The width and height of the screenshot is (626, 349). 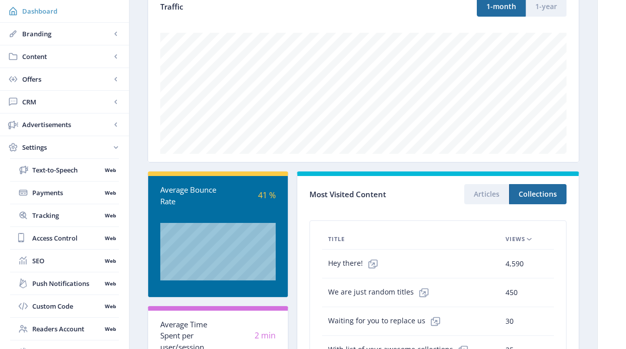 I want to click on div: Most Visited Content, so click(x=374, y=194).